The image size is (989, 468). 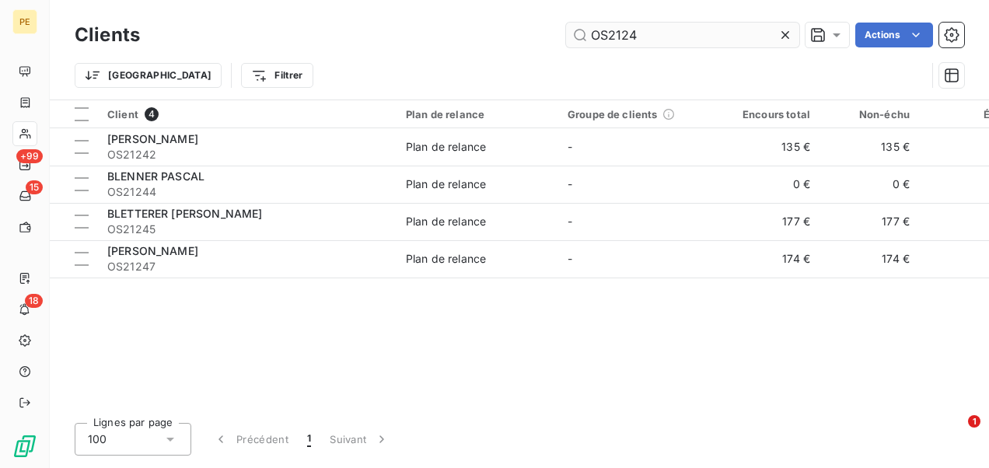 I want to click on a: +99, so click(x=24, y=165).